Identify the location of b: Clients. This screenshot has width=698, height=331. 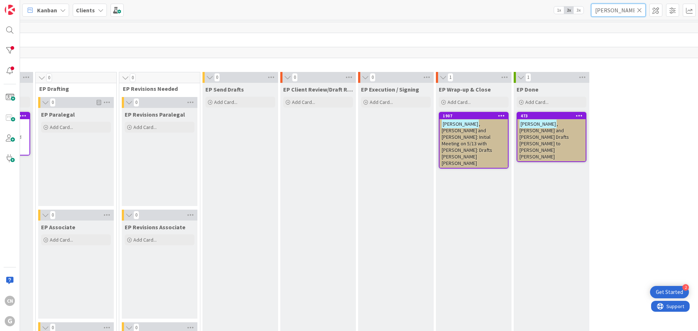
(85, 10).